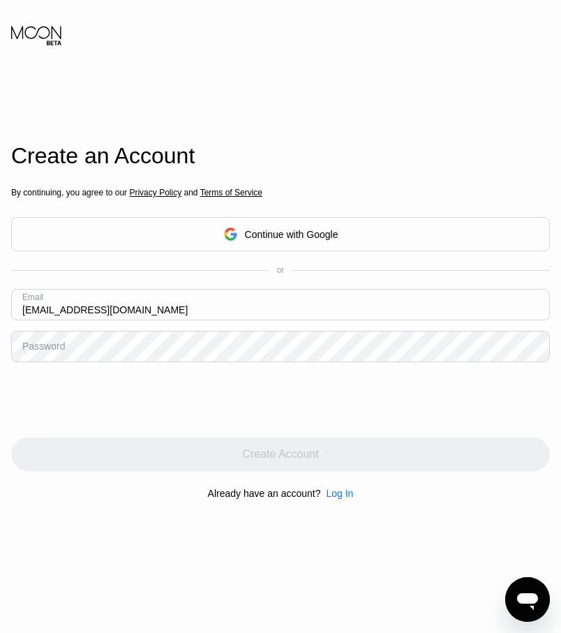 Image resolution: width=561 pixels, height=633 pixels. Describe the element at coordinates (281, 156) in the screenshot. I see `div: Create an Account` at that location.